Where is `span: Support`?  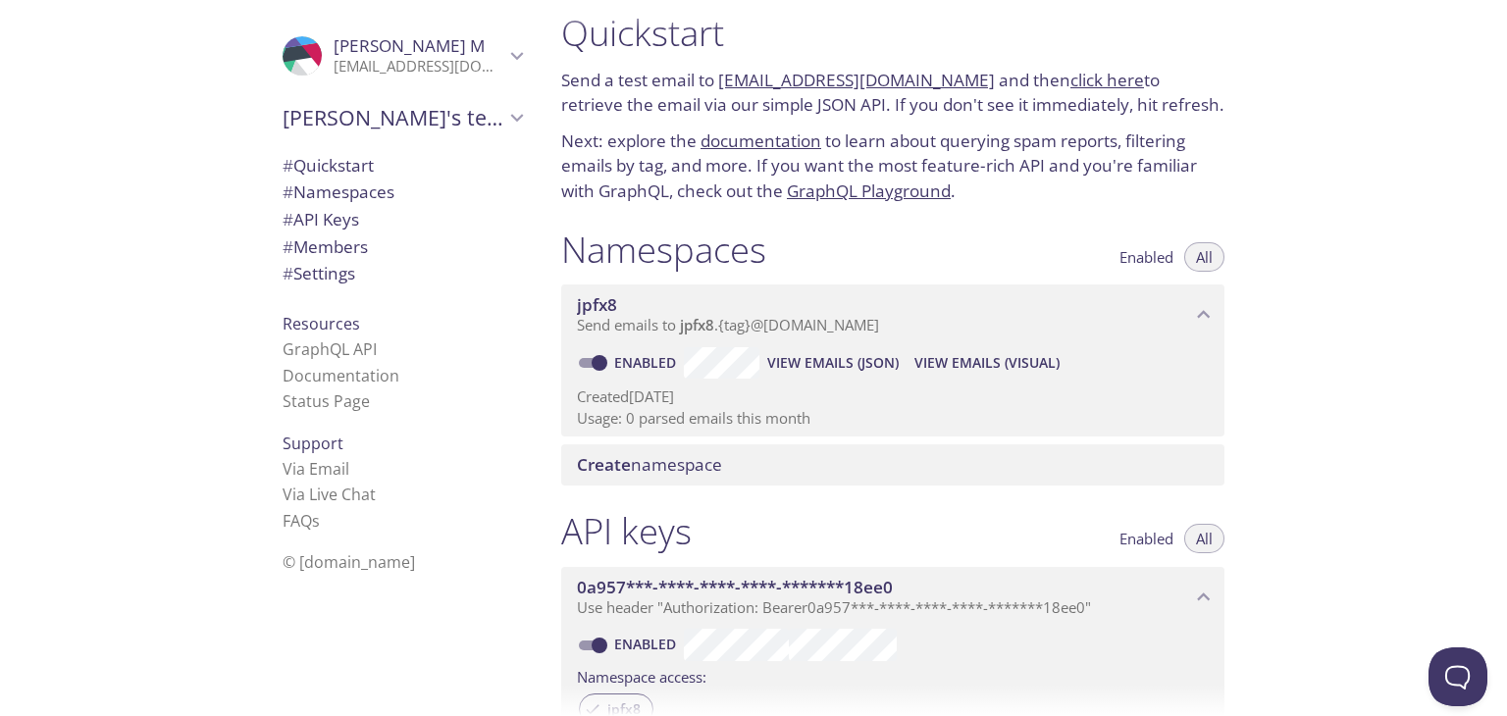 span: Support is located at coordinates (313, 444).